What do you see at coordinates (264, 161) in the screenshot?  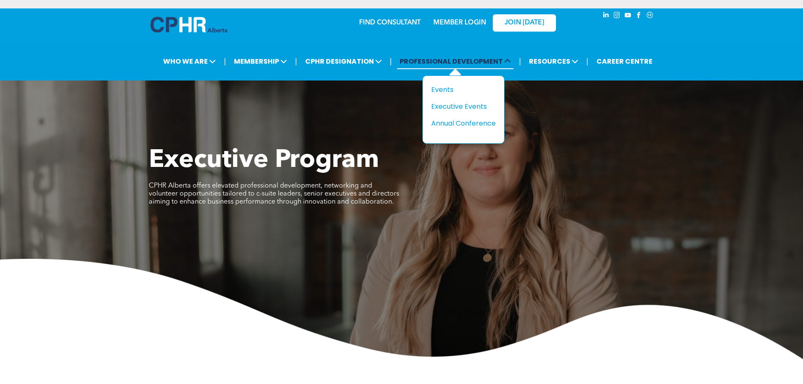 I see `span: Executive Program` at bounding box center [264, 161].